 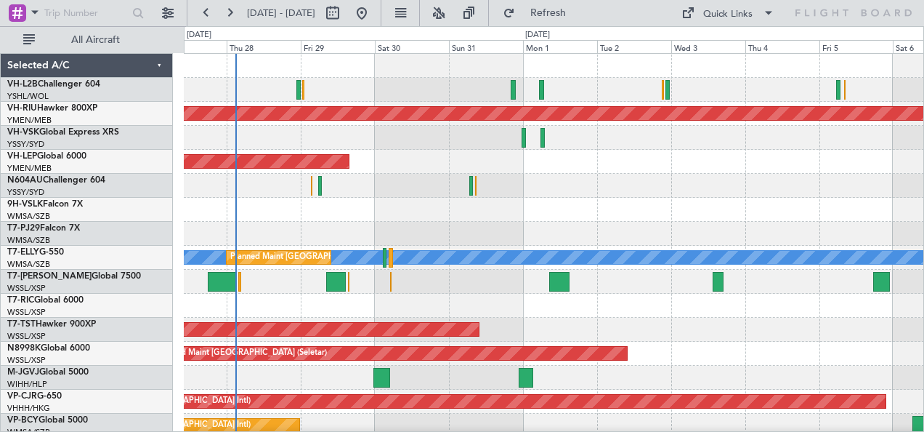 I want to click on div: Mon 1, so click(x=560, y=46).